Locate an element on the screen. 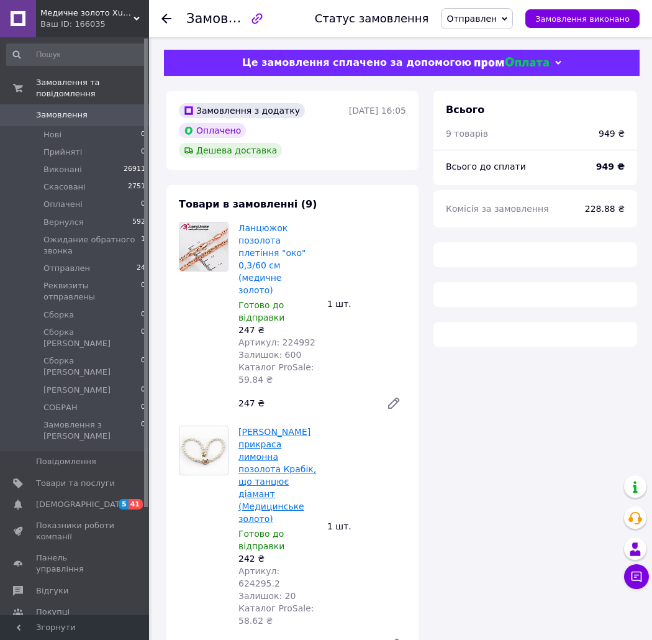 The image size is (652, 640). span: Сборка is located at coordinates (58, 315).